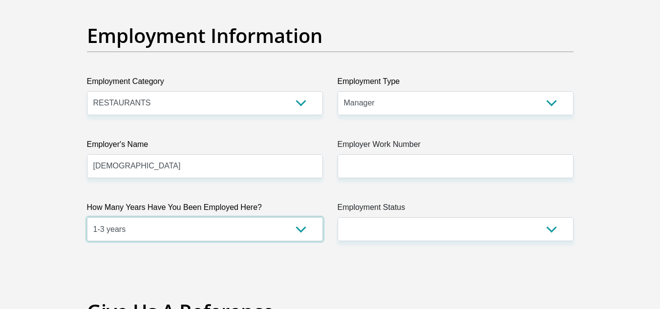 Image resolution: width=660 pixels, height=309 pixels. What do you see at coordinates (455, 210) in the screenshot?
I see `label: Employment Status` at bounding box center [455, 210].